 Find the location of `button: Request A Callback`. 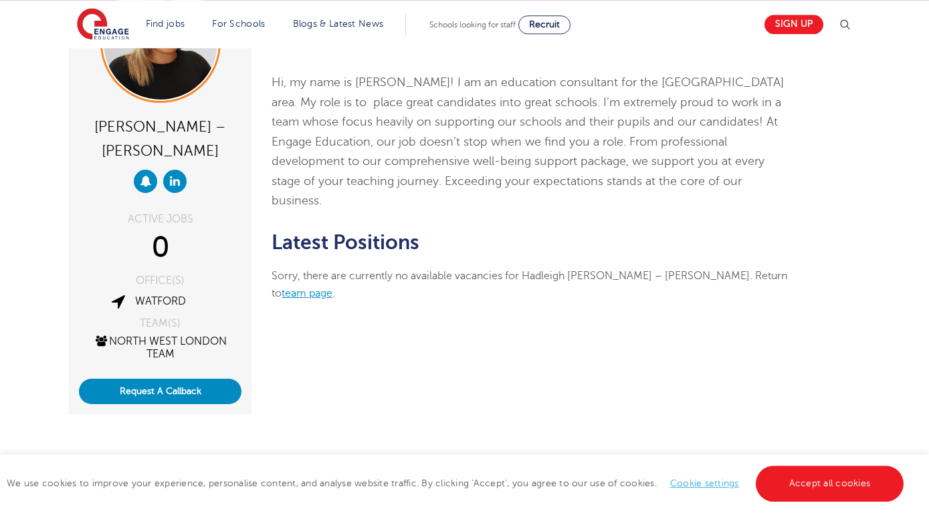

button: Request A Callback is located at coordinates (160, 392).